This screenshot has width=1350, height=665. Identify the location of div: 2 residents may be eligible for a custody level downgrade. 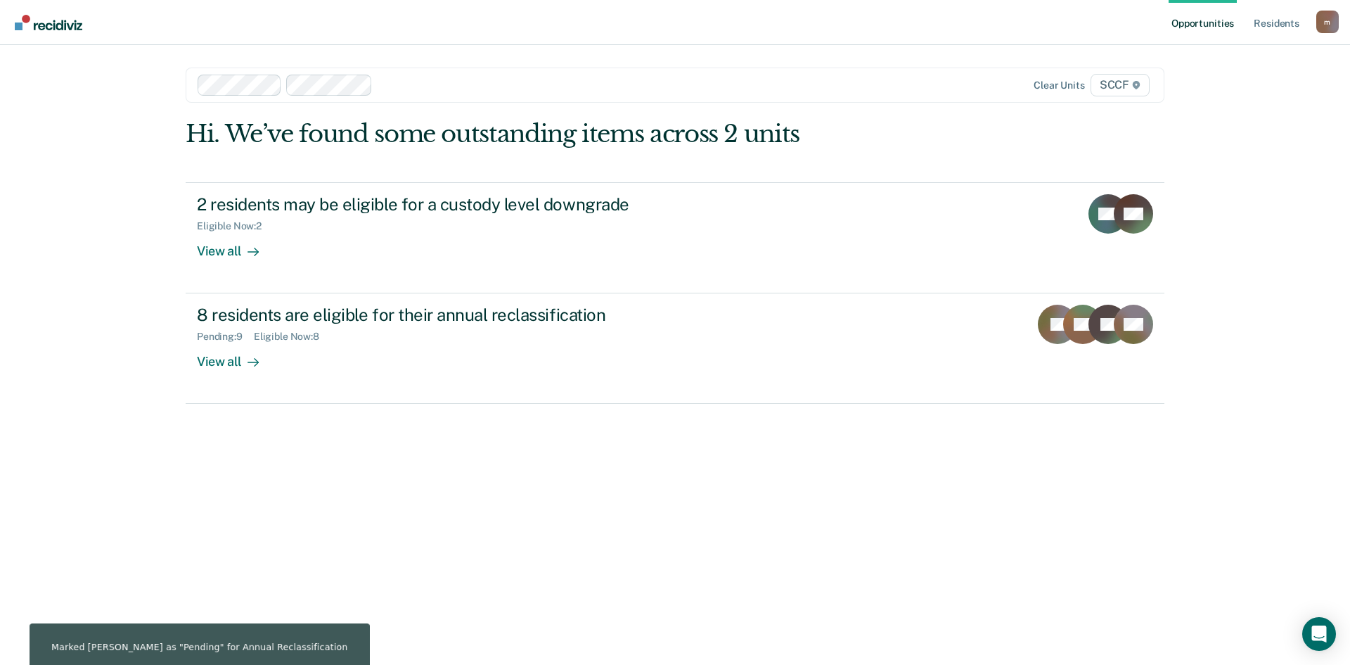
(444, 204).